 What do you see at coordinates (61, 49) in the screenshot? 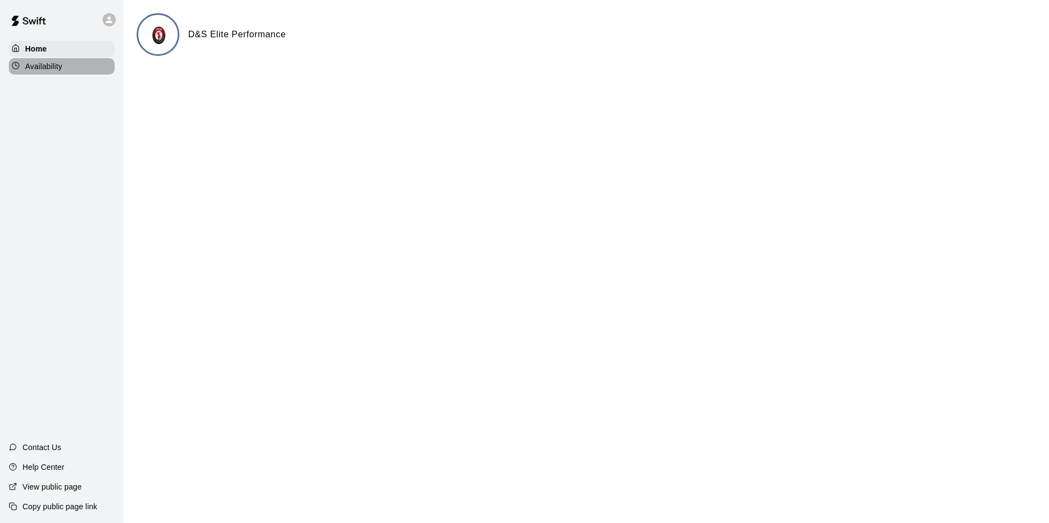
I see `div: Home` at bounding box center [61, 49].